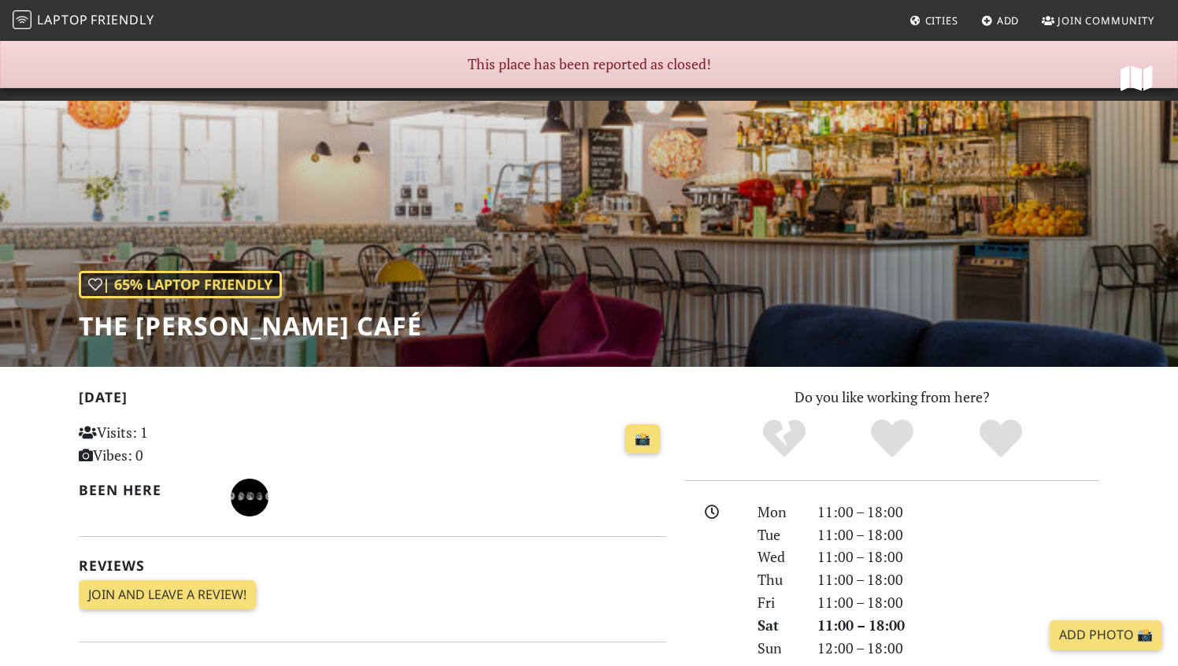  What do you see at coordinates (167, 596) in the screenshot?
I see `a: Join and leave a review!` at bounding box center [167, 596].